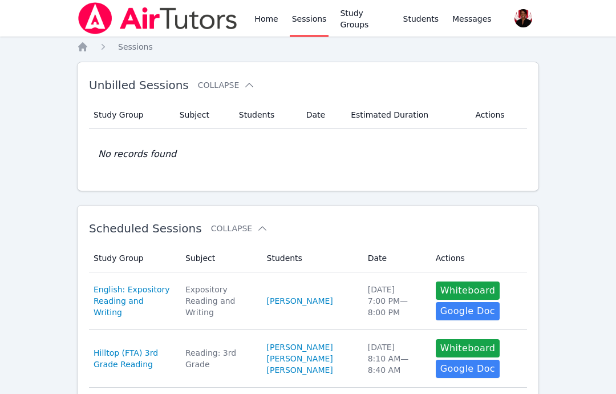 The height and width of the screenshot is (394, 616). What do you see at coordinates (132, 358) in the screenshot?
I see `a: Hilltop (FTA) 3rd Grade Reading` at bounding box center [132, 358].